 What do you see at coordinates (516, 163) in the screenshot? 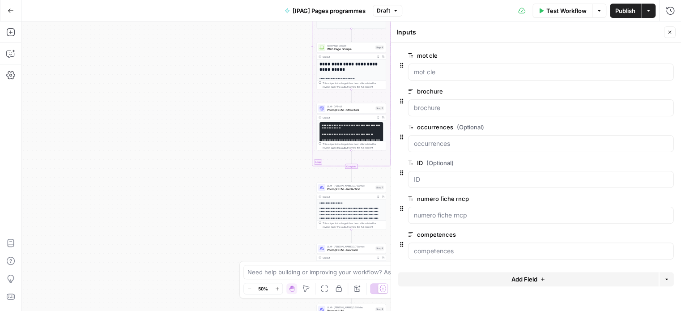
I see `label: ID` at bounding box center [516, 163].